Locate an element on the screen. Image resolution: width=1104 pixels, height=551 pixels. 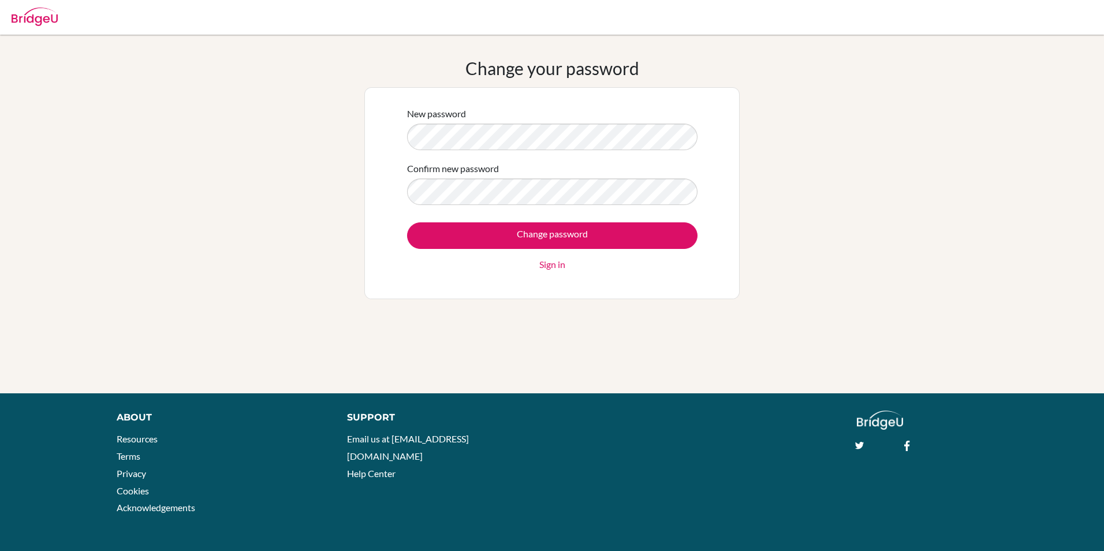
a: Terms is located at coordinates (128, 456).